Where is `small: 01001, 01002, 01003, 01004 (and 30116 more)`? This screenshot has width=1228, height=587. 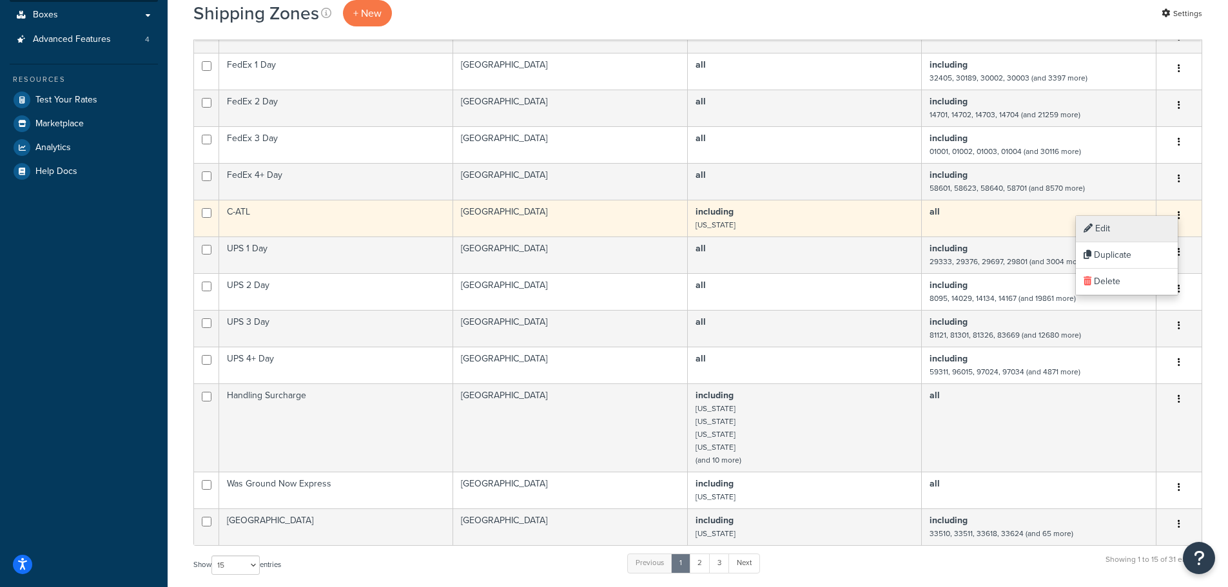 small: 01001, 01002, 01003, 01004 (and 30116 more) is located at coordinates (1005, 152).